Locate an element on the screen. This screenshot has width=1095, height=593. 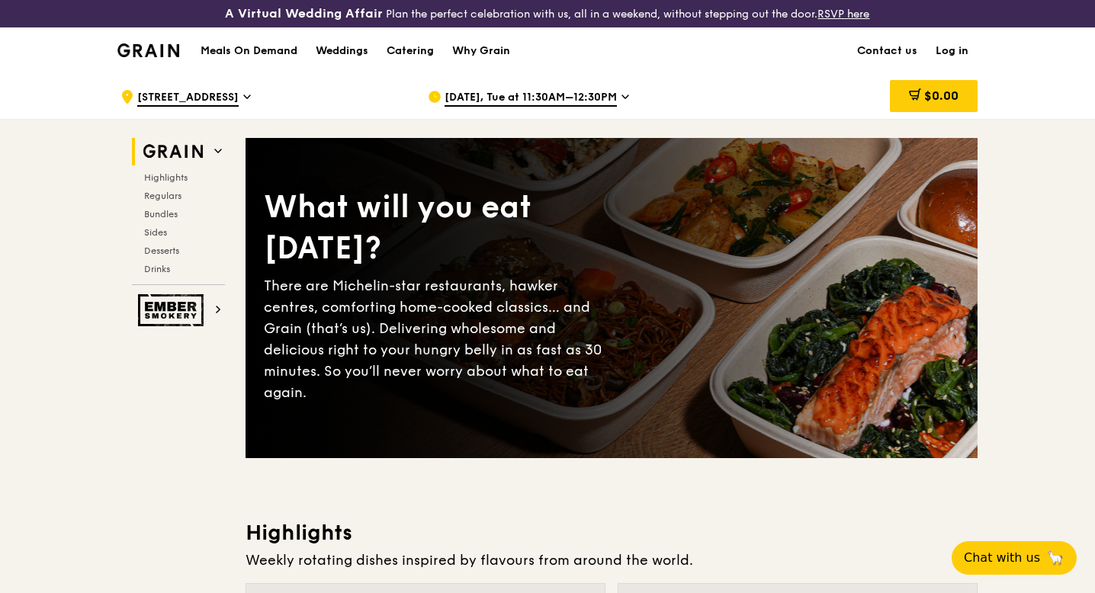
h3: Highlights is located at coordinates (611, 533).